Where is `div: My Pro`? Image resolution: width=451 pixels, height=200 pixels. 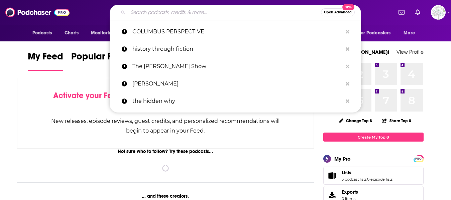
div: My Pro is located at coordinates (342, 159).